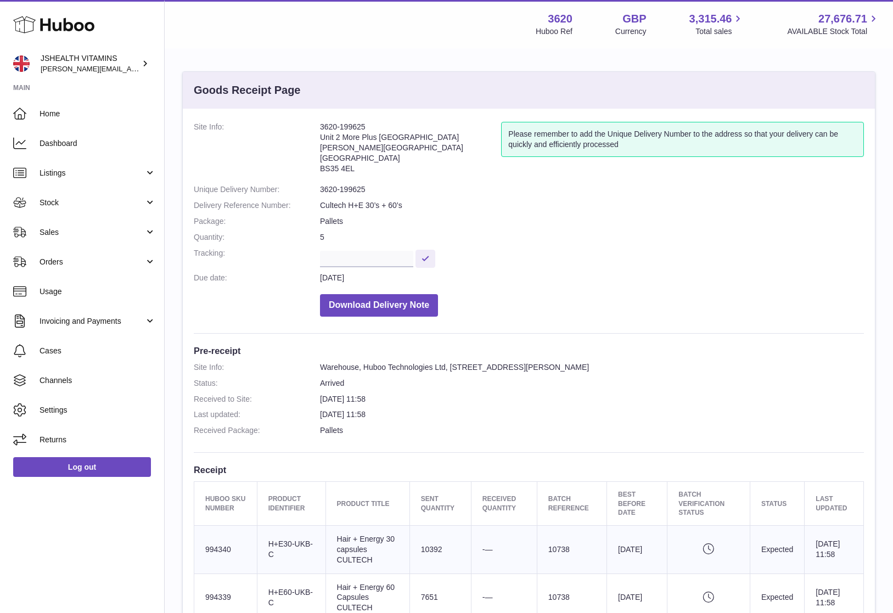 The width and height of the screenshot is (893, 613). Describe the element at coordinates (257, 430) in the screenshot. I see `dt: Received Package:` at that location.